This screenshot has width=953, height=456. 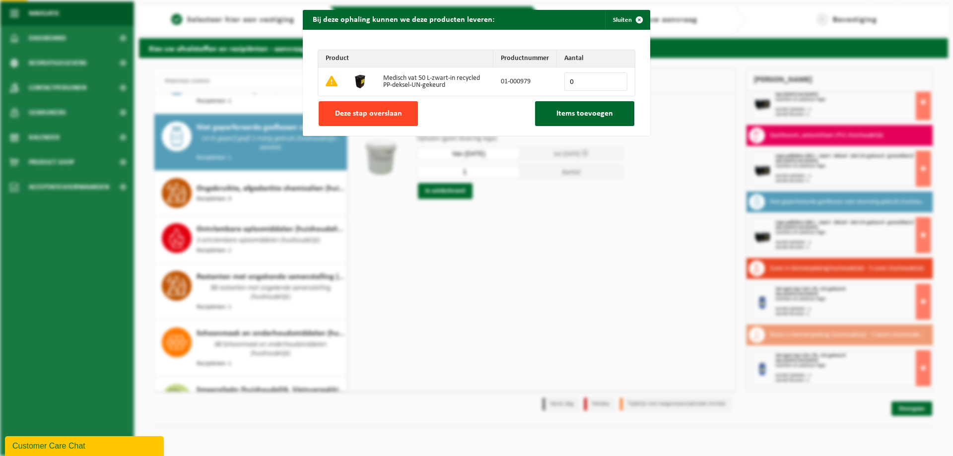 I want to click on th: Productnummer, so click(x=525, y=59).